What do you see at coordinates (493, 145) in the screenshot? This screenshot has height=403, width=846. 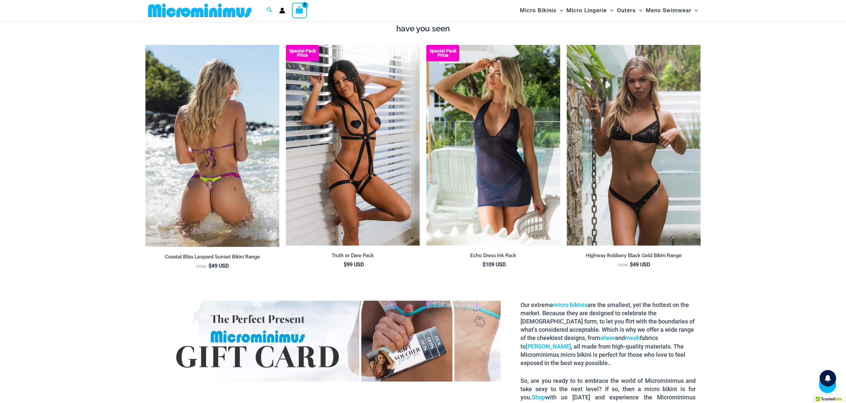 I see `a: Echo Ink 5671 Dress 682 Thong 07 Echo Ink 5671 Dress 682 Thong 08Echo Ink 5671 Dress 682 Thong 08` at bounding box center [493, 145].